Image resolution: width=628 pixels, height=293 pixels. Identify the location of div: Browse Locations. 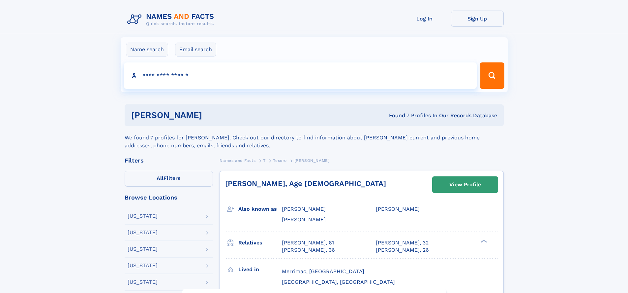
(169, 197).